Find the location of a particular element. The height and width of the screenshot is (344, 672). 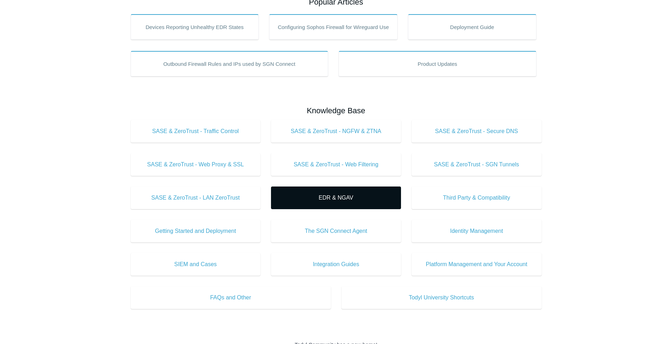

a: Product Updates is located at coordinates (438, 64).